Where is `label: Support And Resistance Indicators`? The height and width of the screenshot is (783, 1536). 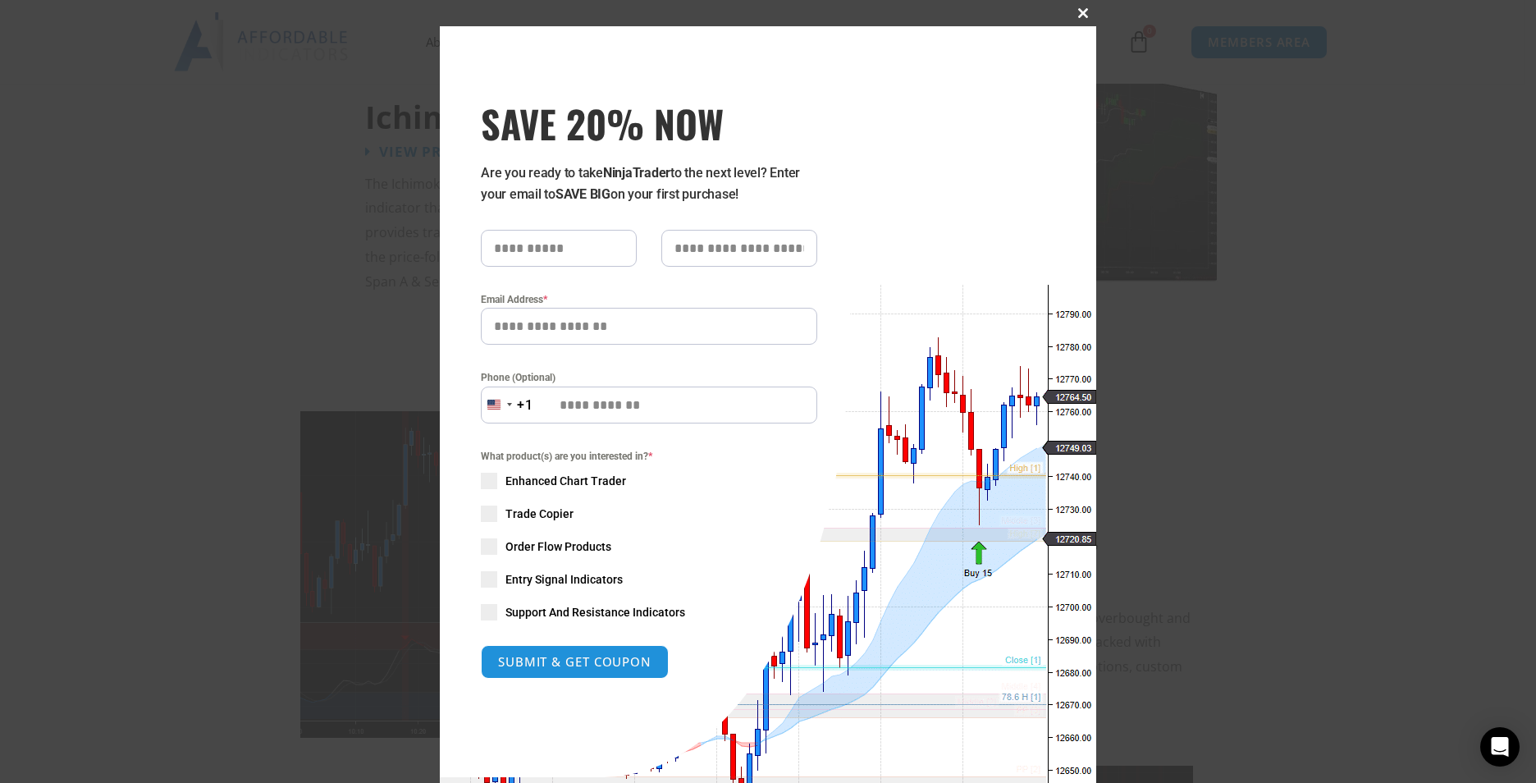 label: Support And Resistance Indicators is located at coordinates (649, 612).